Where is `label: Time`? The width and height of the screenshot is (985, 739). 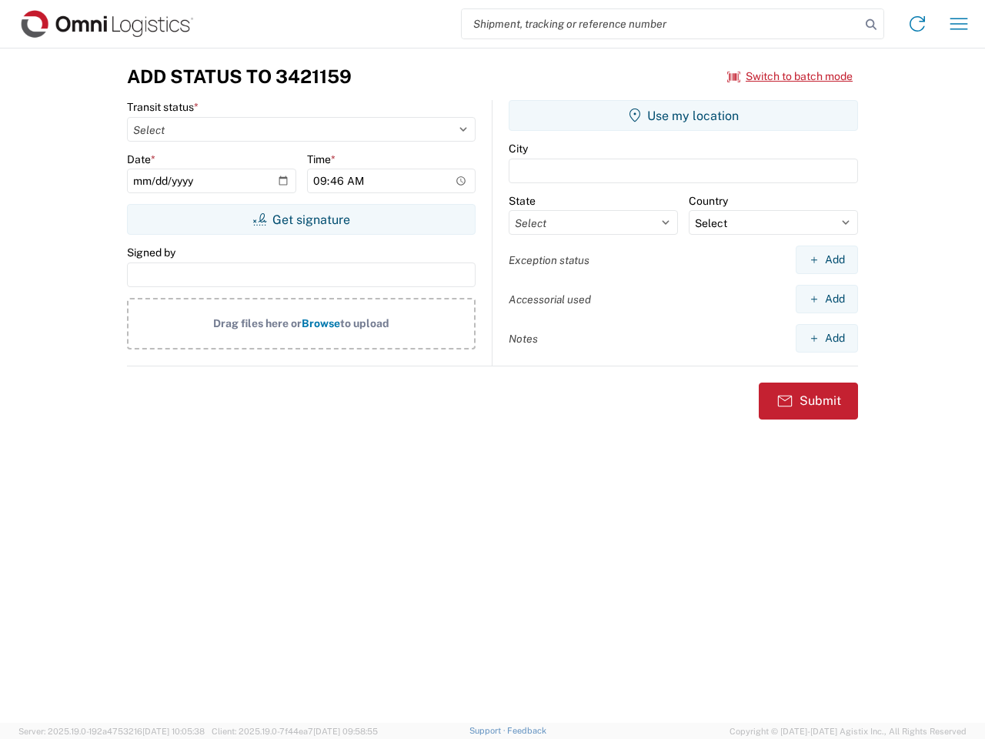
label: Time is located at coordinates (321, 159).